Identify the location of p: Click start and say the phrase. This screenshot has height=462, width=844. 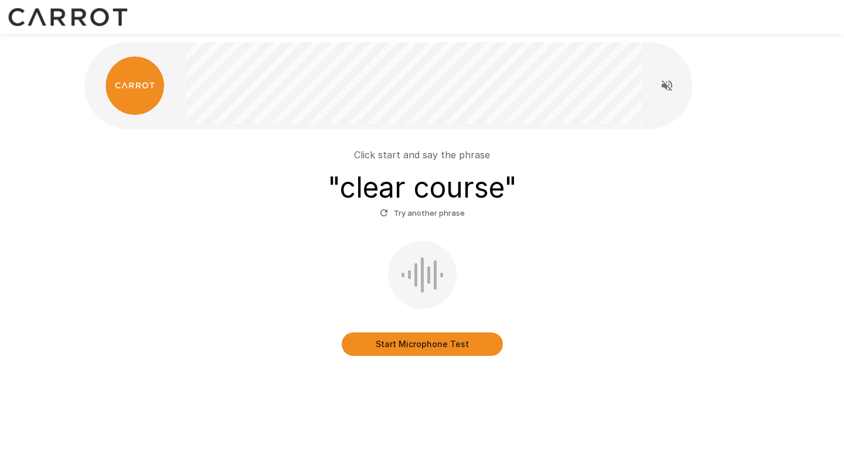
(422, 155).